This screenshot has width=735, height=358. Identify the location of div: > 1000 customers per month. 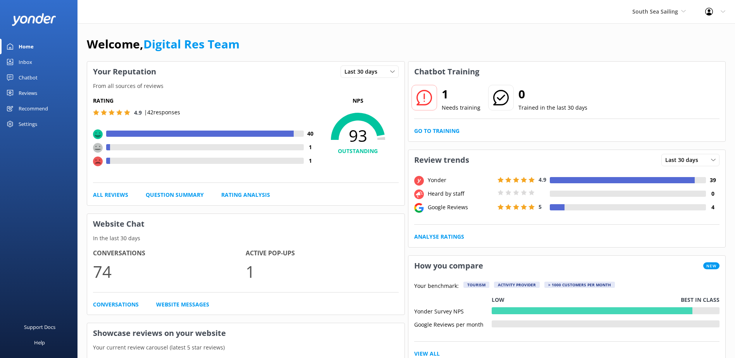
(580, 285).